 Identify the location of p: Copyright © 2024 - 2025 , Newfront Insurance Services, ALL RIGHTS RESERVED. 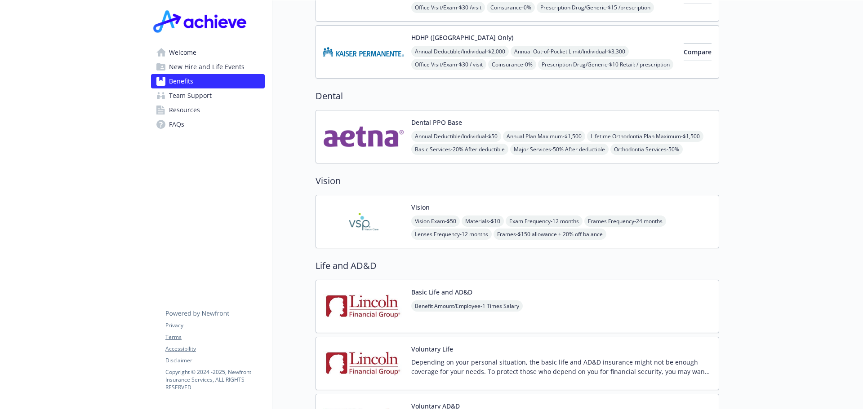
(215, 380).